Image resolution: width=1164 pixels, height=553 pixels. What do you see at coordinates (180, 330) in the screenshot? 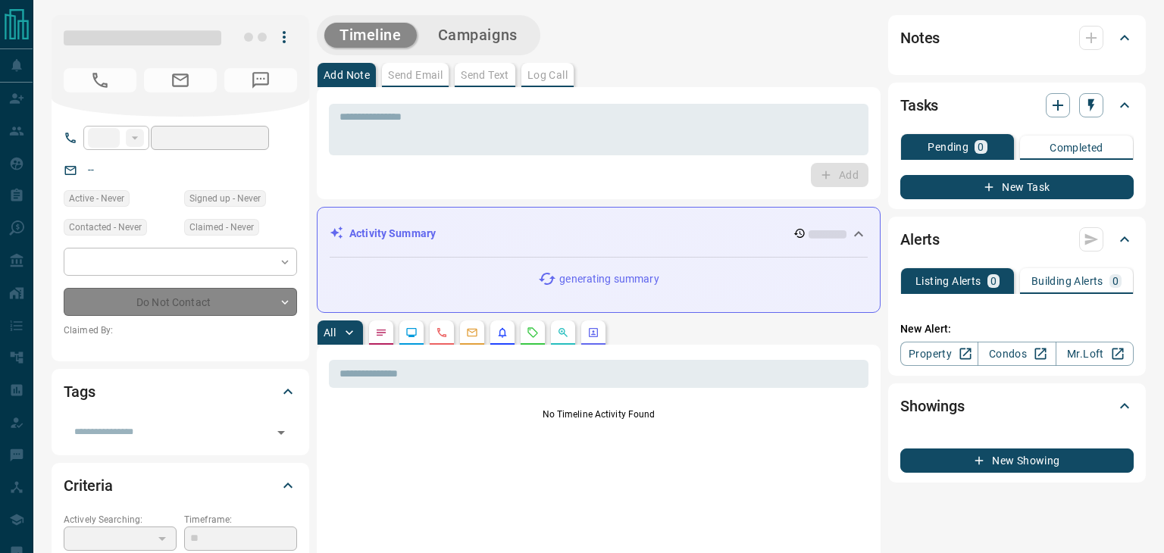
I see `p: Claimed By:` at bounding box center [180, 330].